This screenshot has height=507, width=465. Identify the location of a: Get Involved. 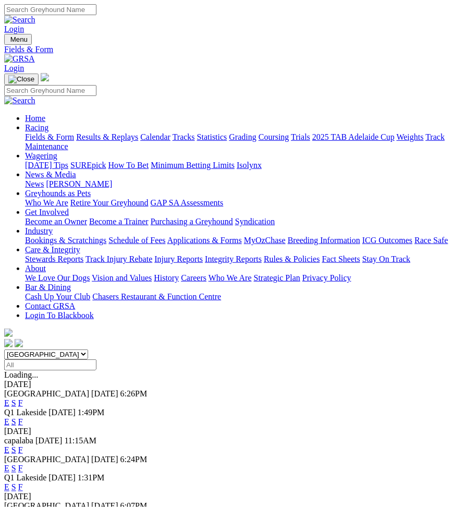
(47, 212).